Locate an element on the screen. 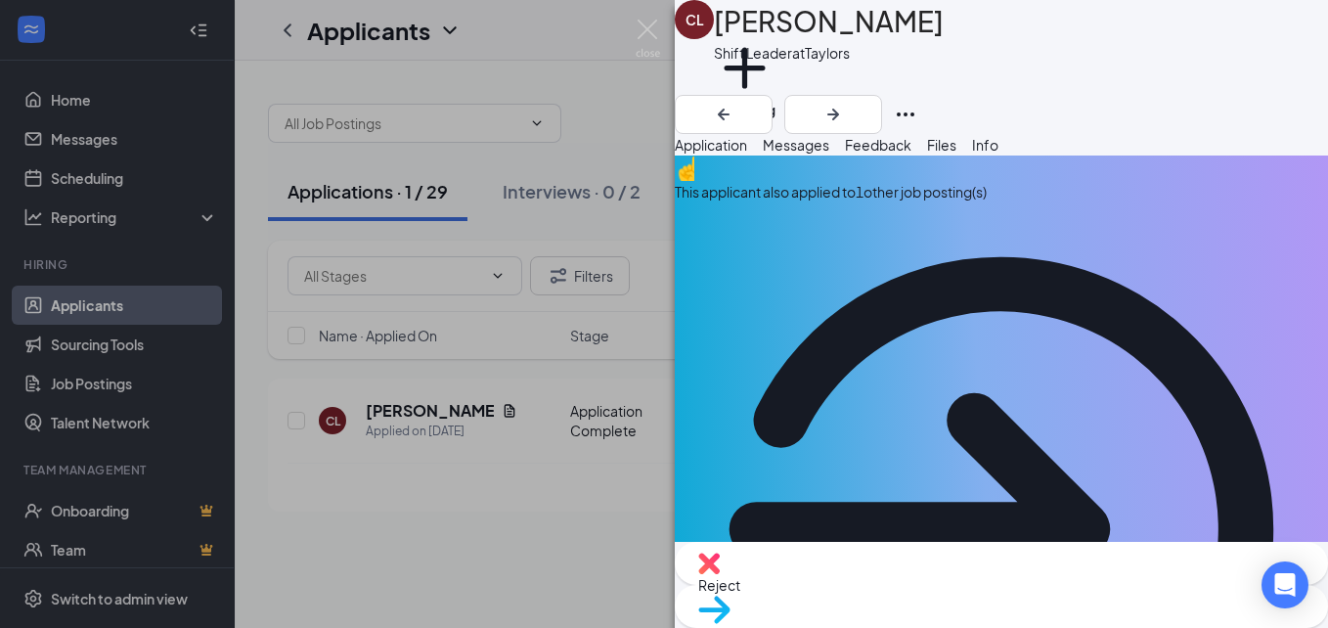 The image size is (1328, 628). svg: ArrowRight is located at coordinates (833, 114).